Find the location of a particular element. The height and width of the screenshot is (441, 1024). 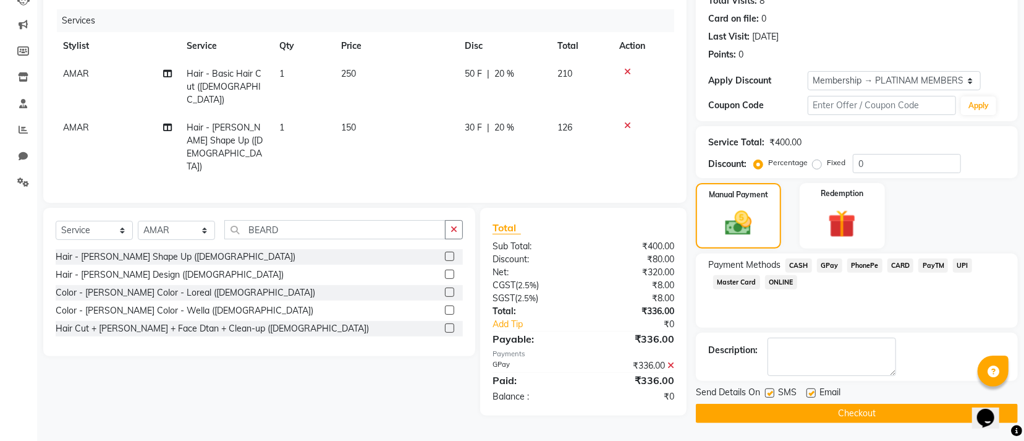

th: Disc is located at coordinates (504, 46).